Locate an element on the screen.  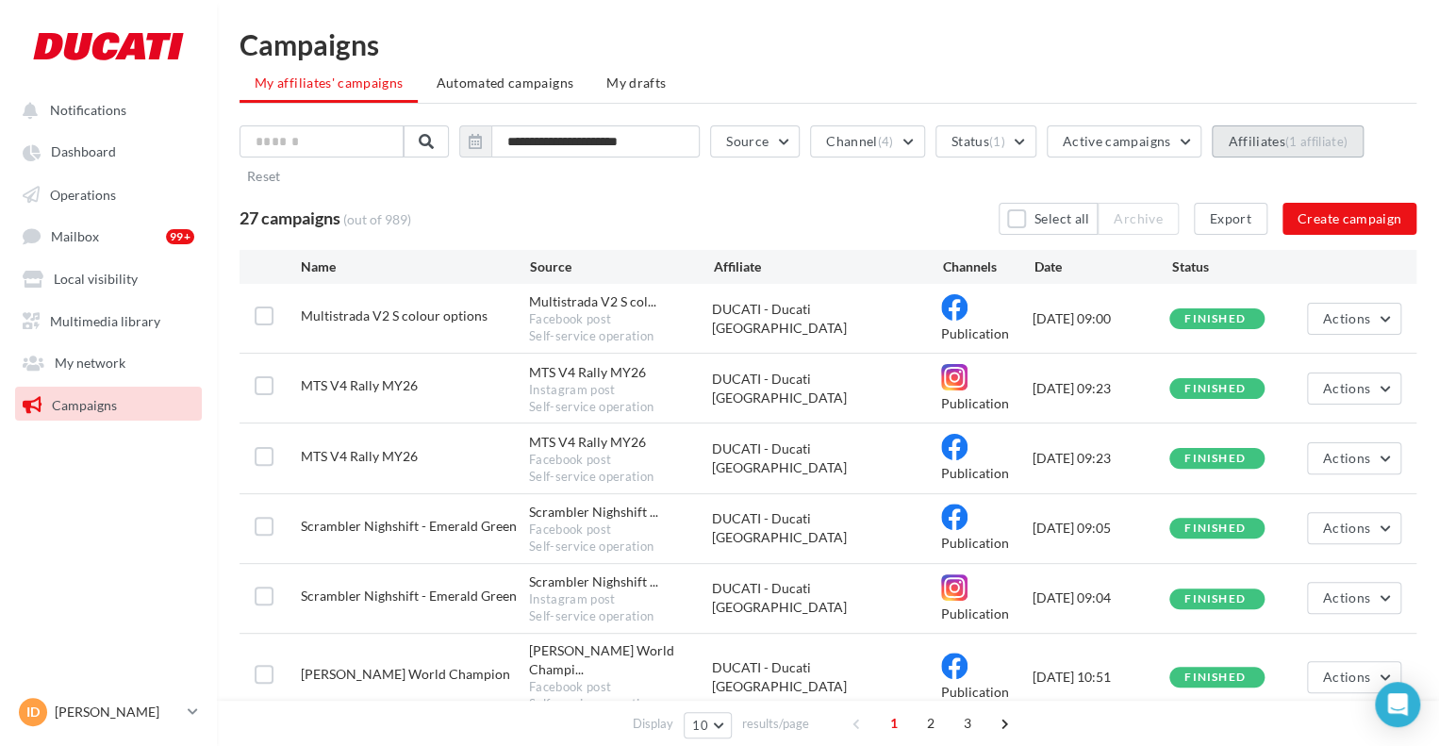
div: Affiliate is located at coordinates (827, 267).